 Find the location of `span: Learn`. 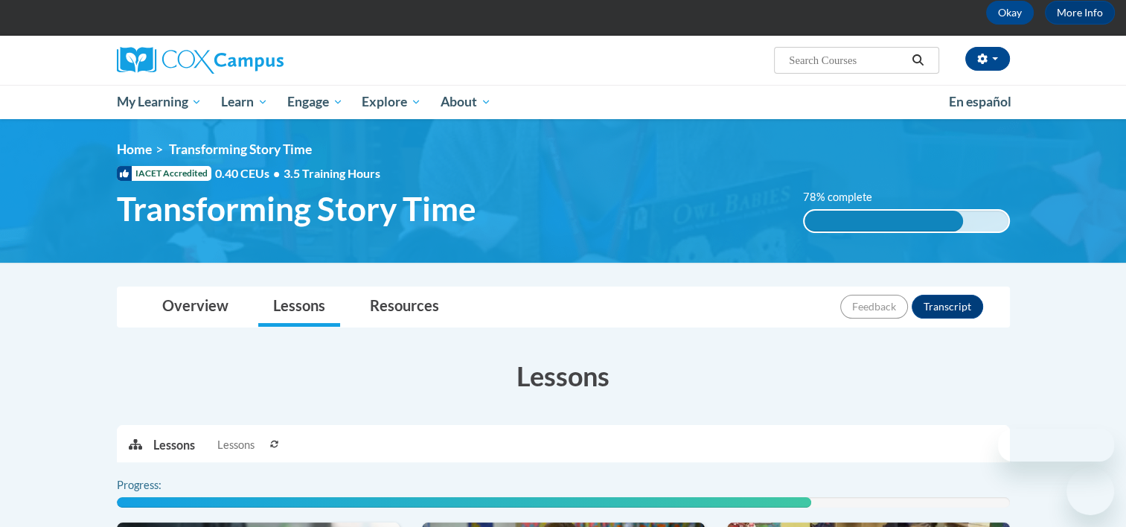

span: Learn is located at coordinates (244, 102).